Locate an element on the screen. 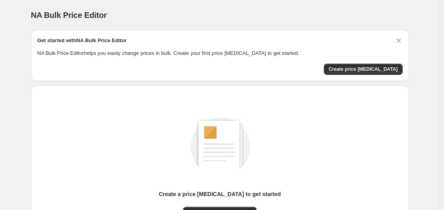 This screenshot has width=444, height=210. h2: Get started with NA Bulk Price Editor is located at coordinates (82, 41).